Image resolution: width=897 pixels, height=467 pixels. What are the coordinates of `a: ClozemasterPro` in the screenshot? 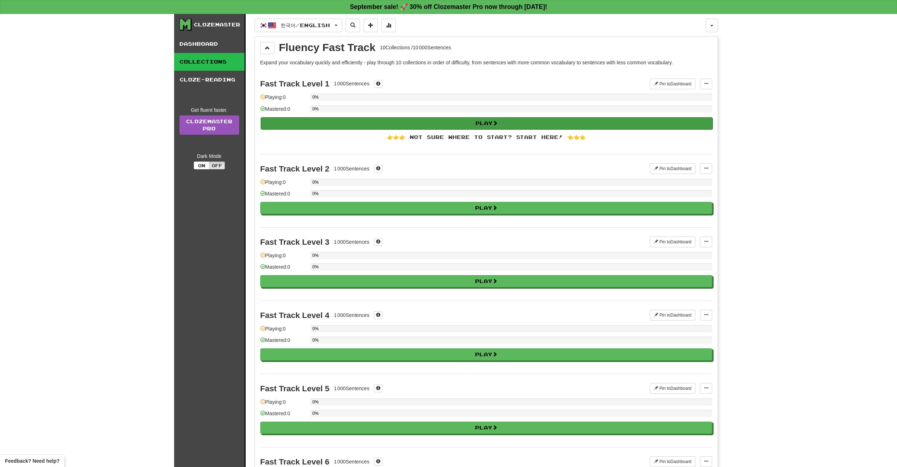 It's located at (209, 125).